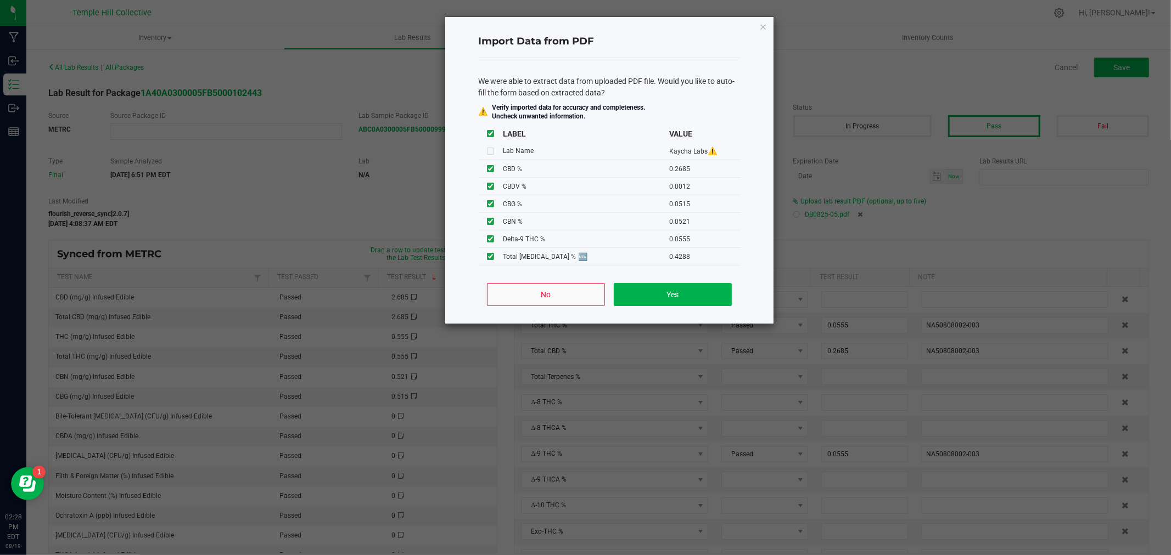  I want to click on td: Lab Name, so click(586, 151).